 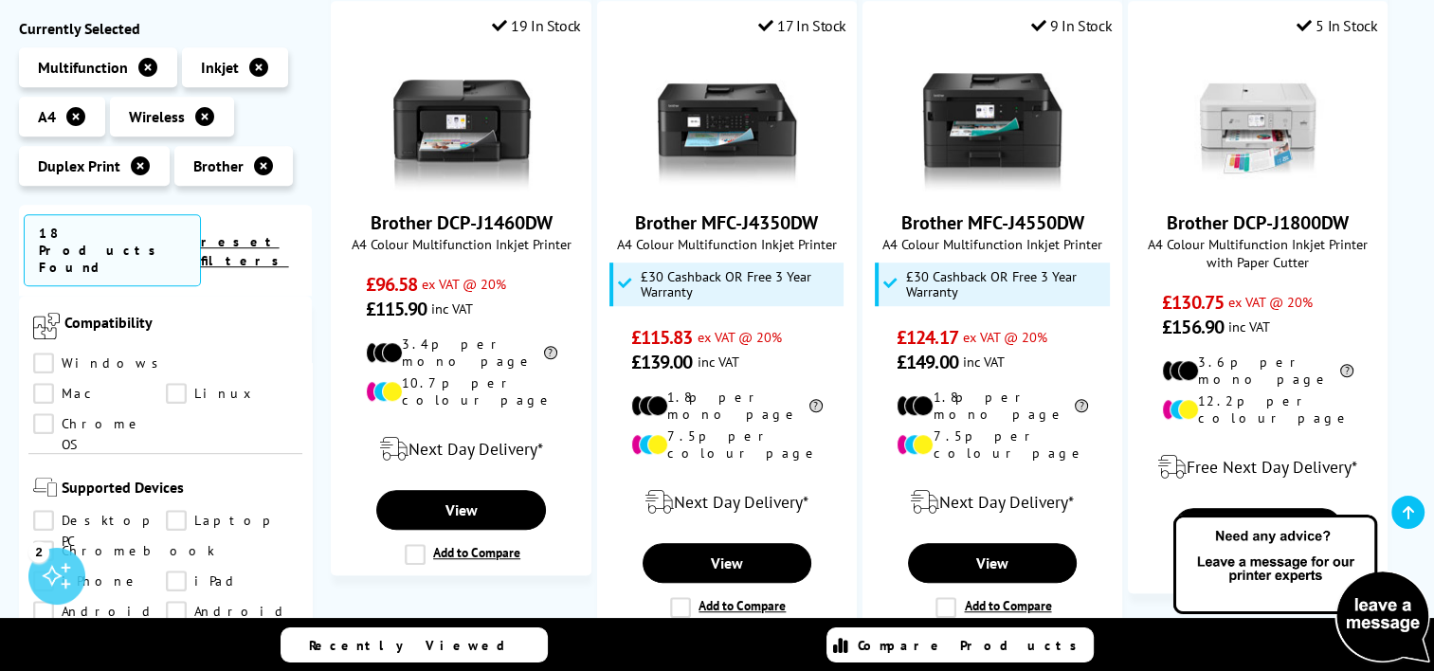 I want to click on img: Brother DCP-J1460DW, so click(x=462, y=120).